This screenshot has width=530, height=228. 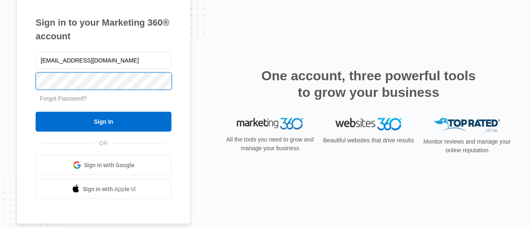 What do you see at coordinates (103, 189) in the screenshot?
I see `a: Sign in with Apple Id` at bounding box center [103, 189].